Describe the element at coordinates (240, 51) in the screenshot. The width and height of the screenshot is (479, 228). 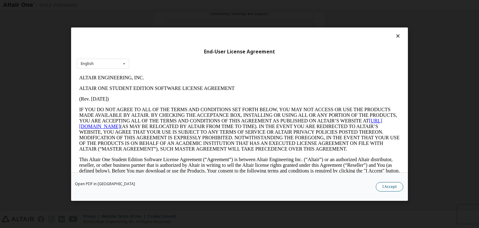
I see `div: End-User License Agreement` at that location.